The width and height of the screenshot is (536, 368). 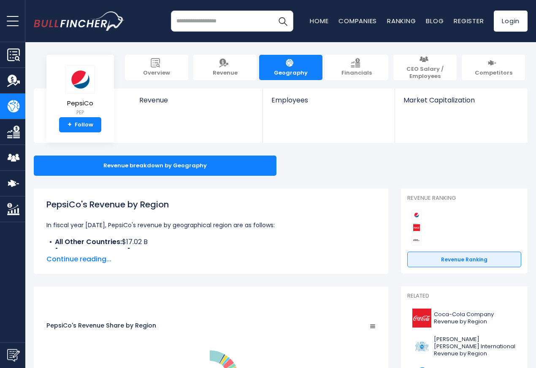 What do you see at coordinates (157, 68) in the screenshot?
I see `a: Overview` at bounding box center [157, 68].